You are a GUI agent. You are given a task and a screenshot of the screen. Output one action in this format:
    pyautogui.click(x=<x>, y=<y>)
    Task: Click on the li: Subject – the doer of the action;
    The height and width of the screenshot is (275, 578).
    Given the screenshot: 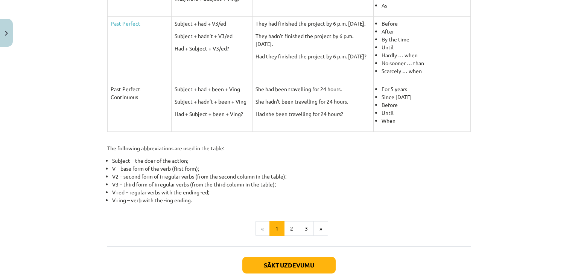 What is the action you would take?
    pyautogui.click(x=291, y=160)
    